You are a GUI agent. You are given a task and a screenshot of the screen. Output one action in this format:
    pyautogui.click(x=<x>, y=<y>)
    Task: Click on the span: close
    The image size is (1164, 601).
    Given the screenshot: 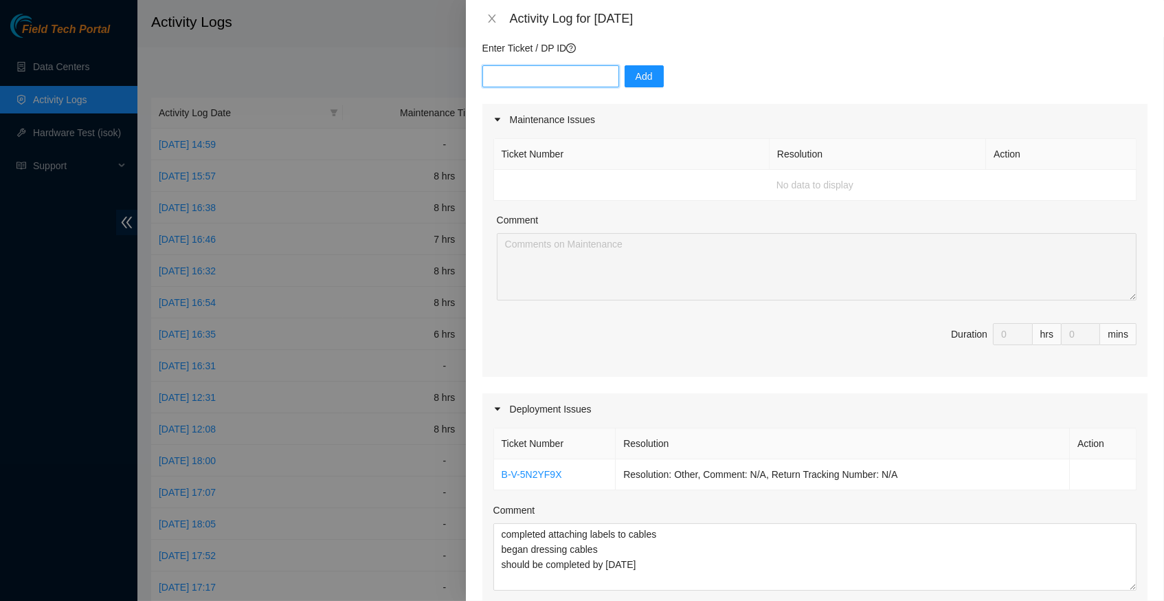 What is the action you would take?
    pyautogui.click(x=492, y=19)
    